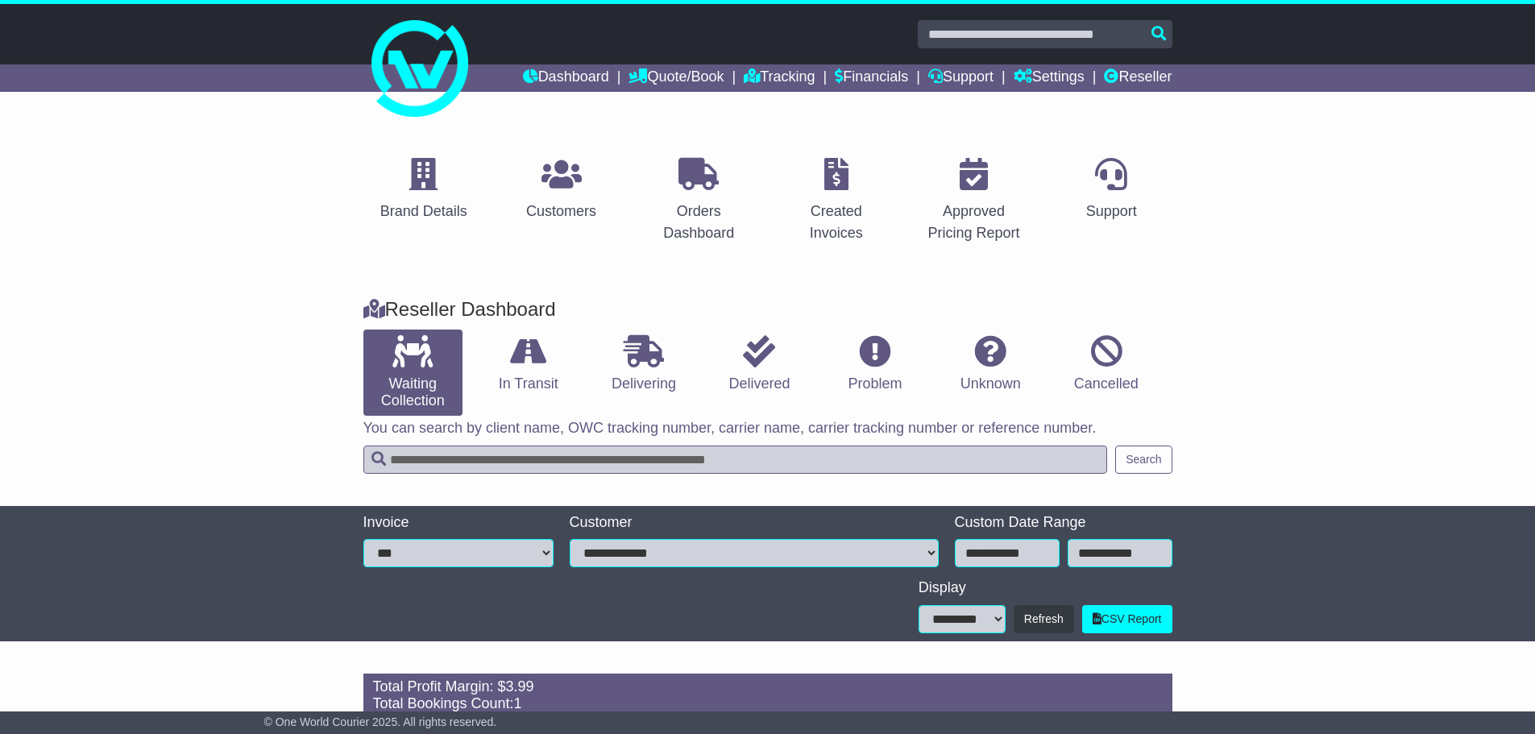  I want to click on div: Orders Dashboard, so click(698, 222).